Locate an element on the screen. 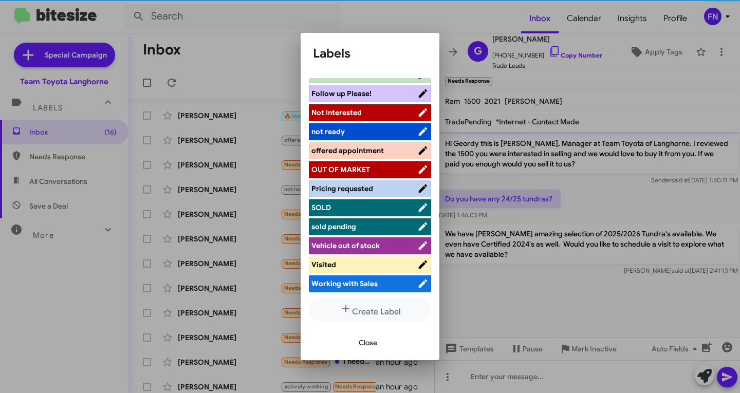 The height and width of the screenshot is (393, 740). h1: Labels is located at coordinates (370, 53).